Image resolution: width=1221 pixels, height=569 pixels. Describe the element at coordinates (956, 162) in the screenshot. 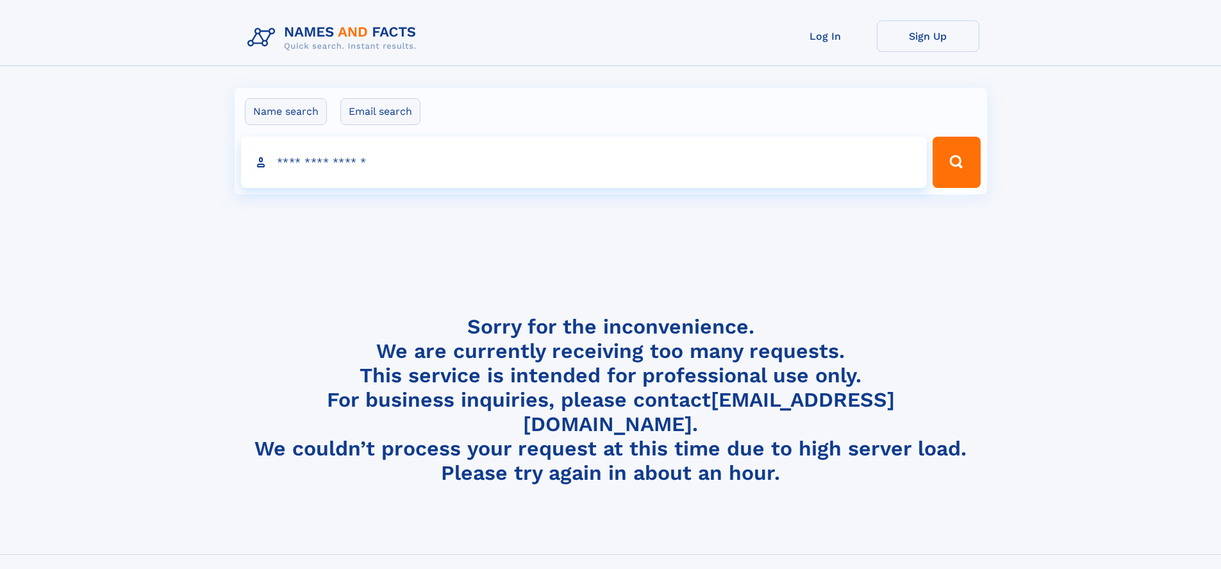

I see `button: Search Button` at that location.